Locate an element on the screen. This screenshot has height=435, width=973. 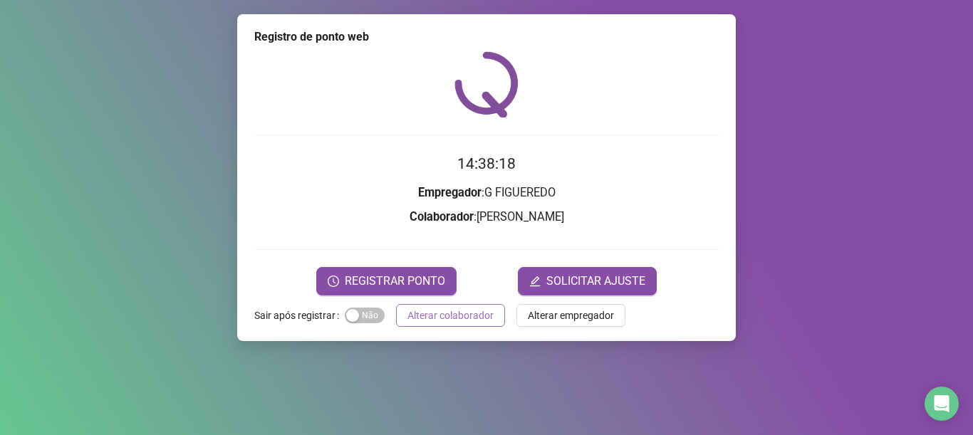
span: clock-circle is located at coordinates (334, 281).